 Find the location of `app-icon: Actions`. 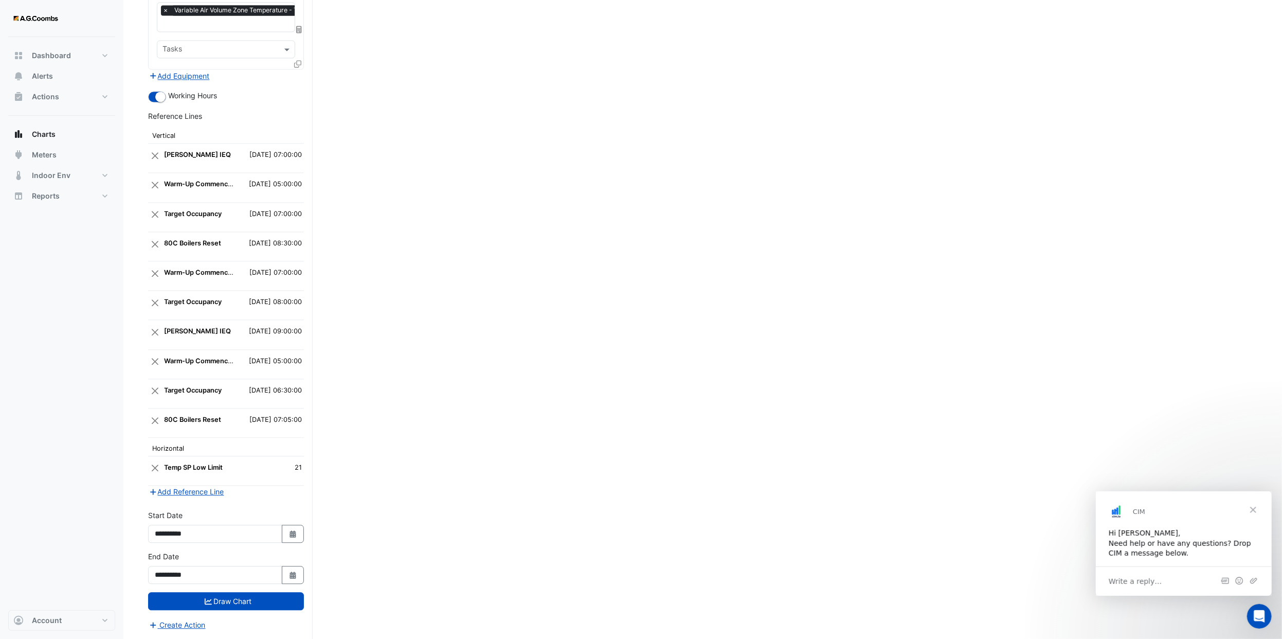

app-icon: Actions is located at coordinates (19, 97).